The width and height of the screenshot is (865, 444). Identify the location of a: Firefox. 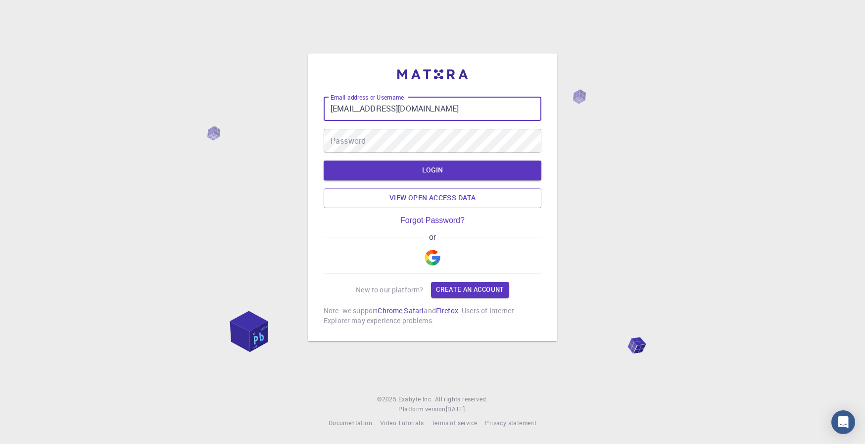
(447, 310).